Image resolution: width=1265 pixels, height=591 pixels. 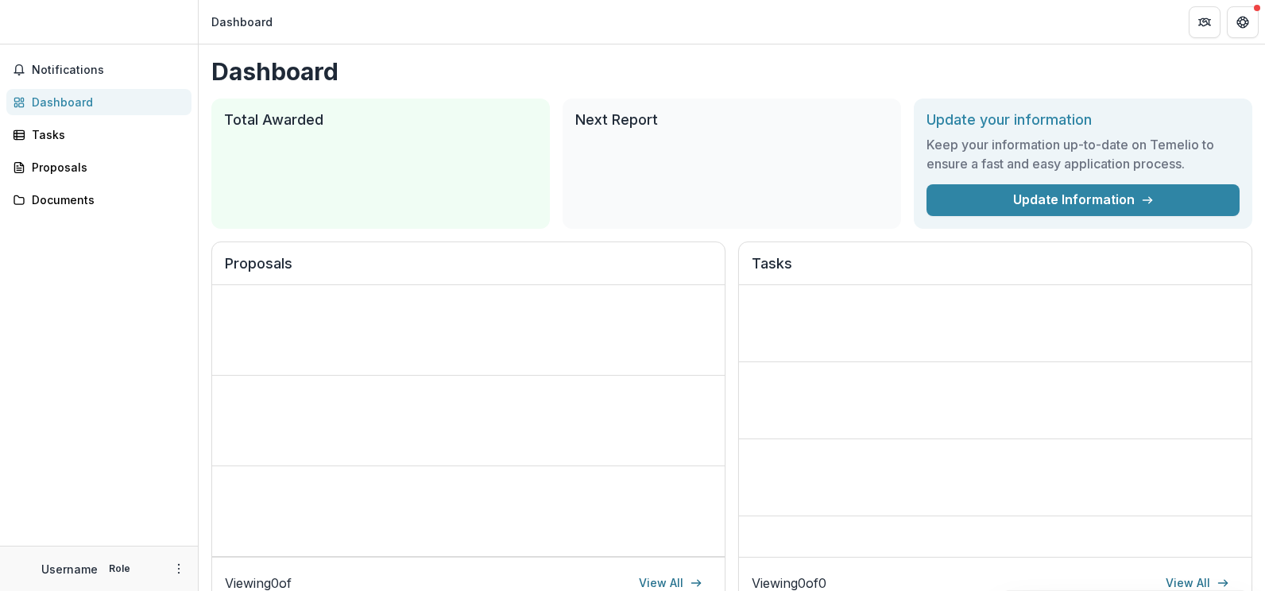 I want to click on h2: Tasks, so click(x=995, y=270).